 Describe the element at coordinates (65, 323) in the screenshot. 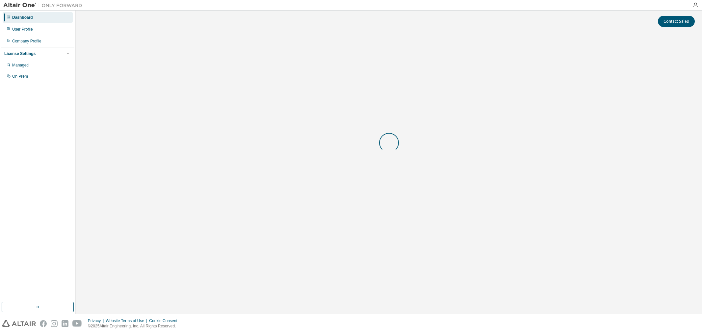

I see `img: linkedin.svg` at that location.